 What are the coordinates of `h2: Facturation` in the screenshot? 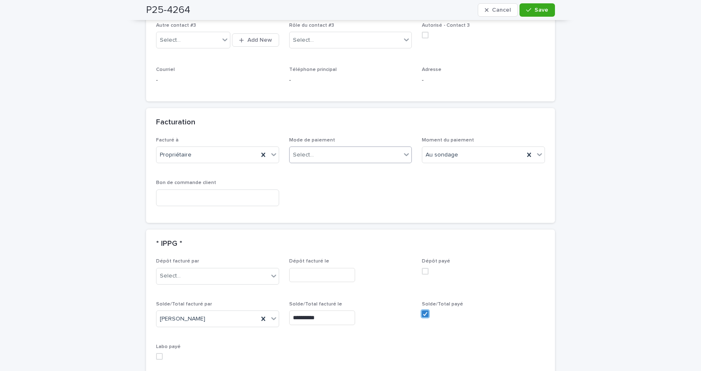 It's located at (176, 123).